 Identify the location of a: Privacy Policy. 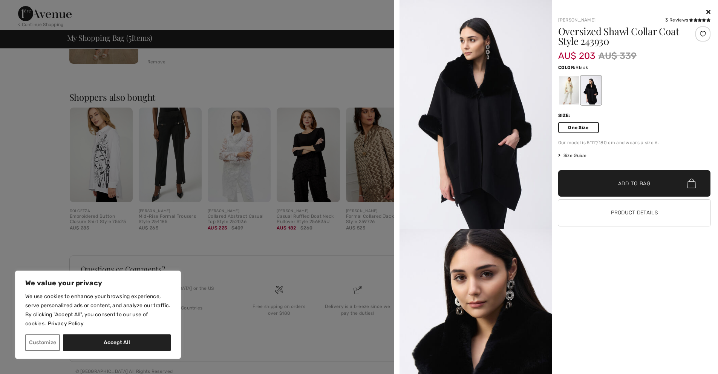
(66, 323).